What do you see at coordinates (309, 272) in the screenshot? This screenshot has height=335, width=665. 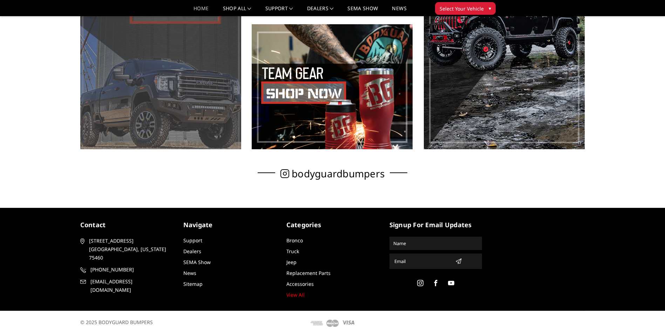 I see `a: Replacement Parts` at bounding box center [309, 272].